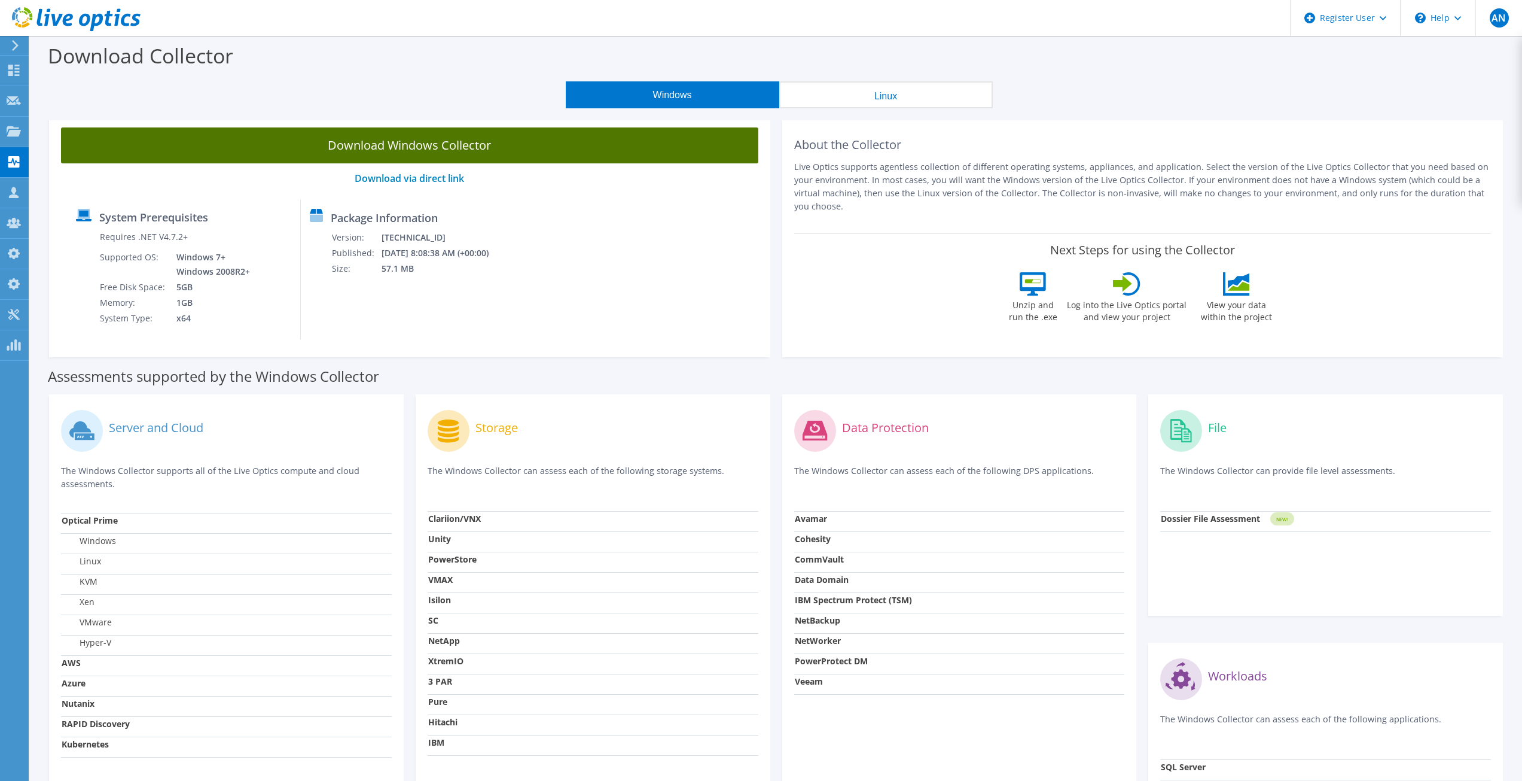 The image size is (1522, 781). I want to click on h2: About the Collector, so click(1143, 145).